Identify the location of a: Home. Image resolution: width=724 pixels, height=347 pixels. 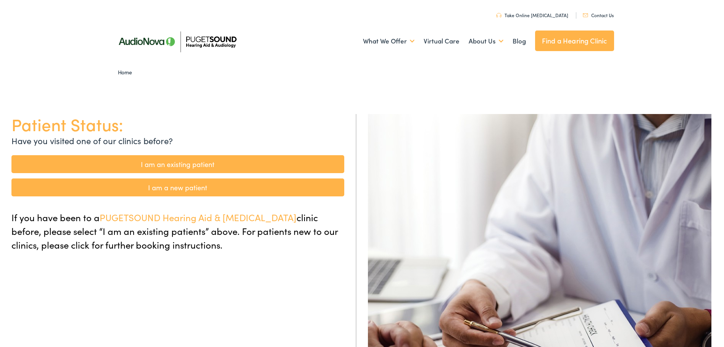
(127, 72).